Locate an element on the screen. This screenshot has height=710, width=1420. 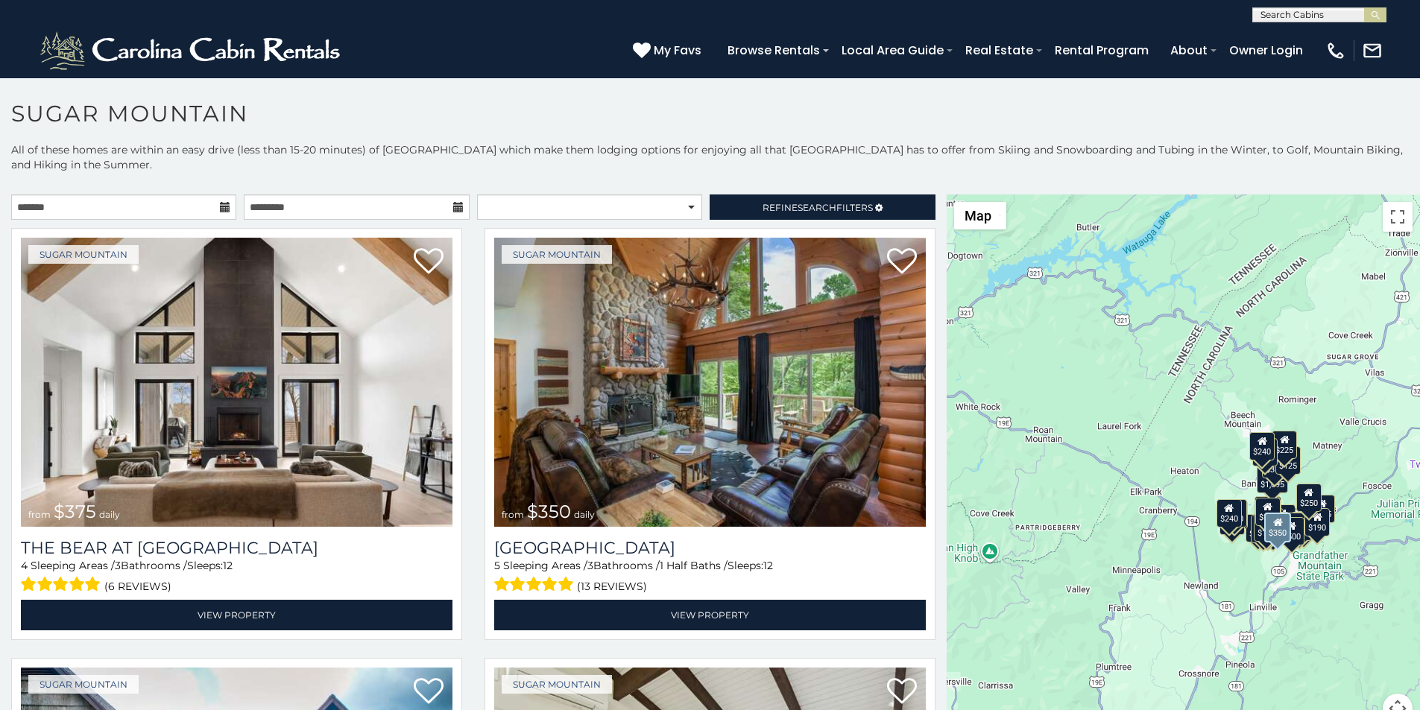
span: $375 is located at coordinates (75, 511).